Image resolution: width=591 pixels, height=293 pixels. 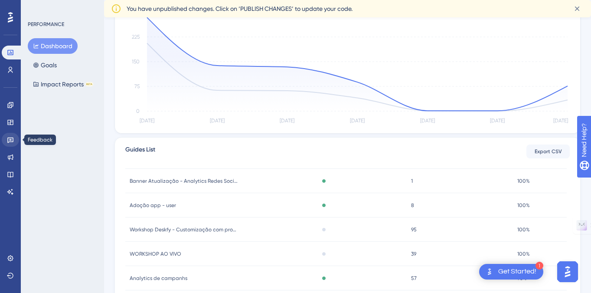 What do you see at coordinates (13, 13) in the screenshot?
I see `button: Open AI Assistant Launcher` at bounding box center [13, 13].